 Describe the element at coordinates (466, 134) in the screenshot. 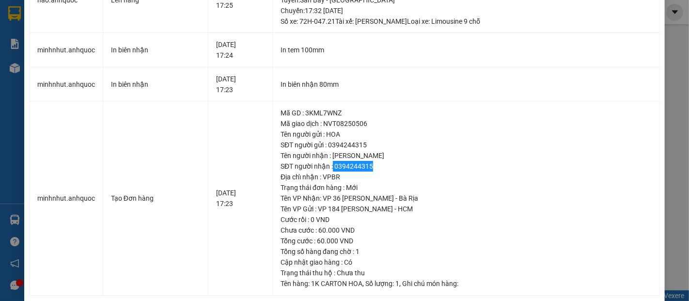

I see `div: Tên người gửi : HOA` at that location.